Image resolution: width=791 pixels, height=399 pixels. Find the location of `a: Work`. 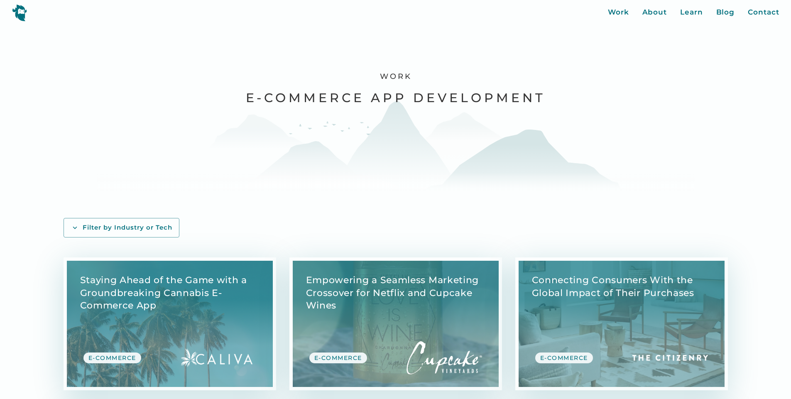

a: Work is located at coordinates (618, 12).